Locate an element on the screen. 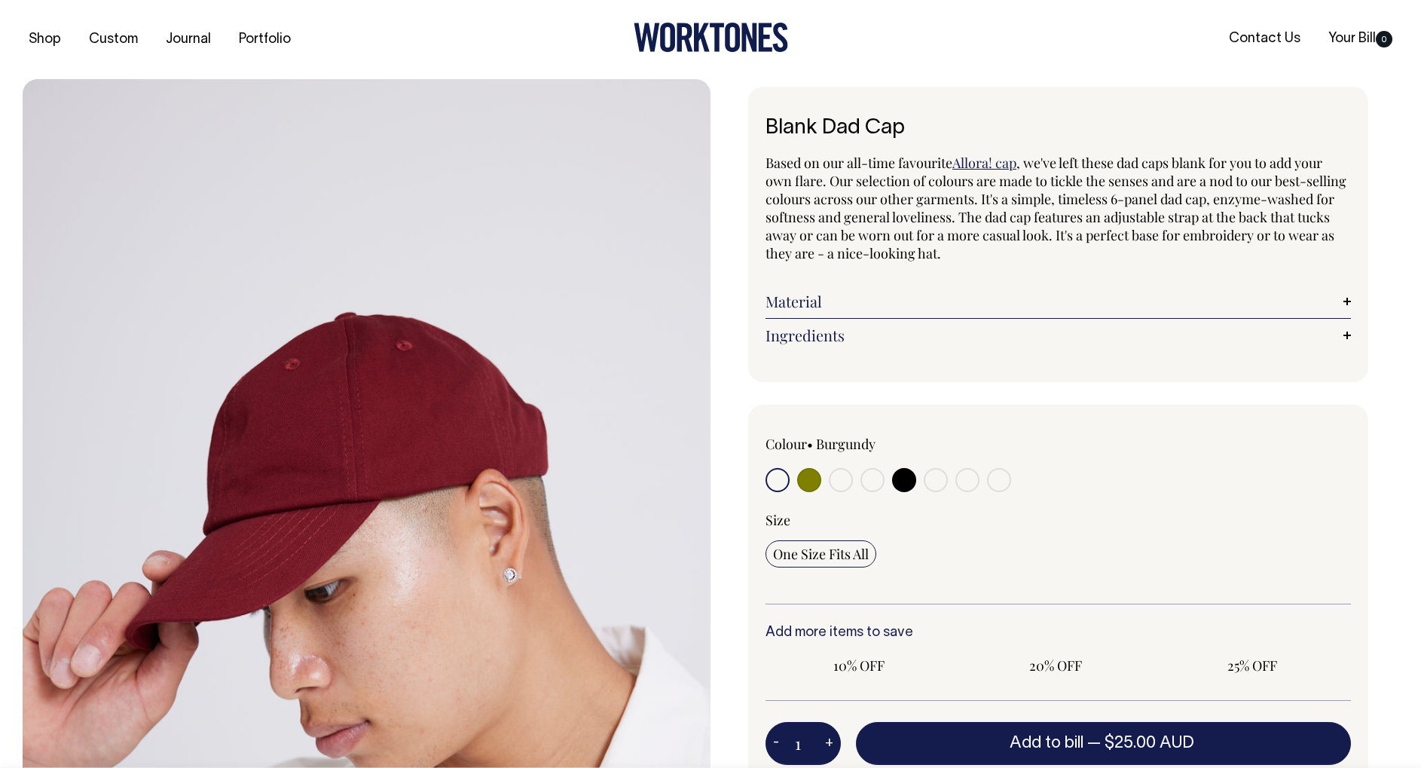 This screenshot has width=1421, height=768. span: 25% OFF is located at coordinates (1252, 665).